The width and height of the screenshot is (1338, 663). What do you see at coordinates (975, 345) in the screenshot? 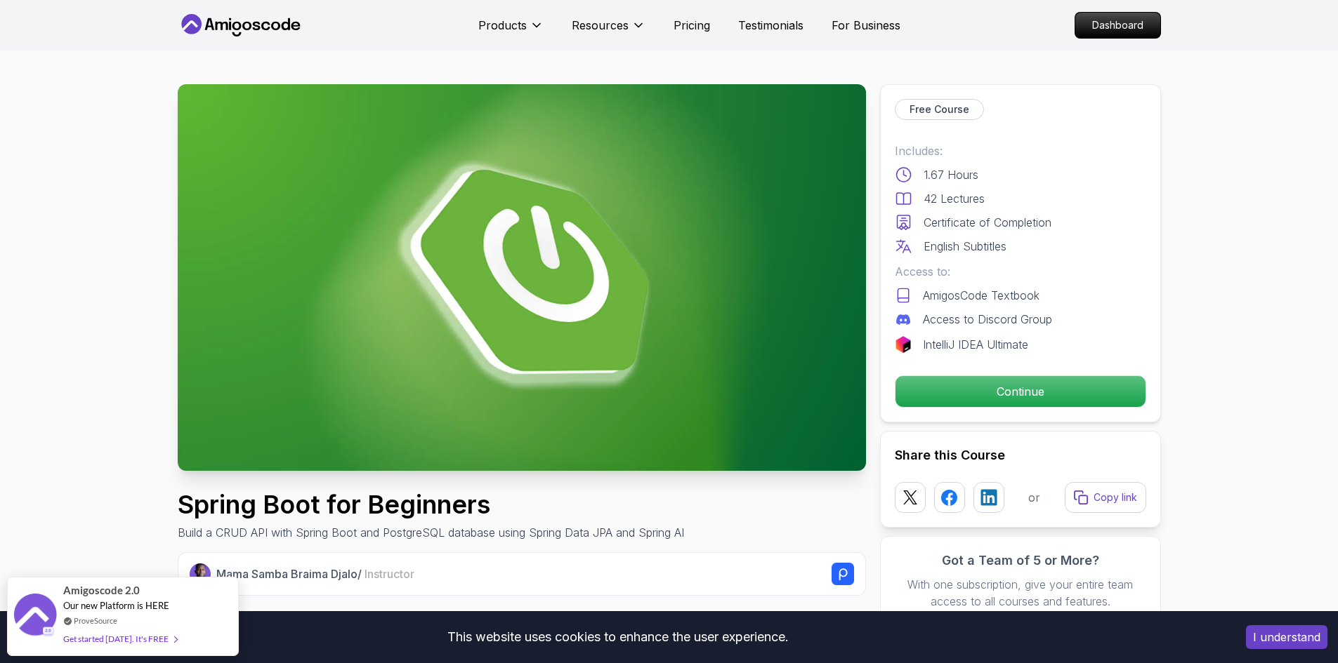
I see `p: IntelliJ IDEA Ultimate` at bounding box center [975, 345].